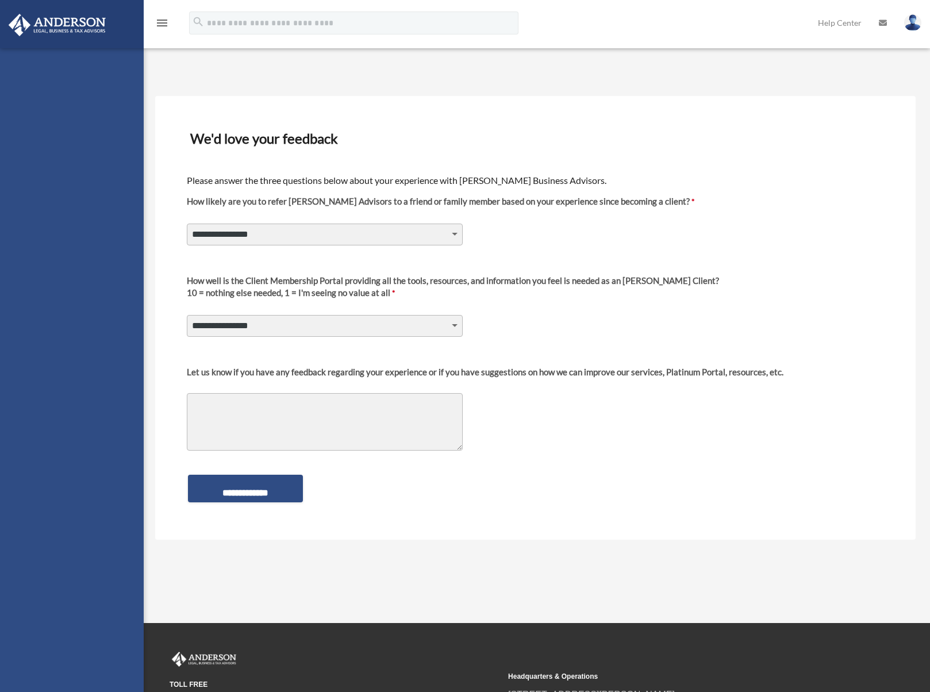 The image size is (930, 692). Describe the element at coordinates (913, 22) in the screenshot. I see `img: User Pic` at that location.